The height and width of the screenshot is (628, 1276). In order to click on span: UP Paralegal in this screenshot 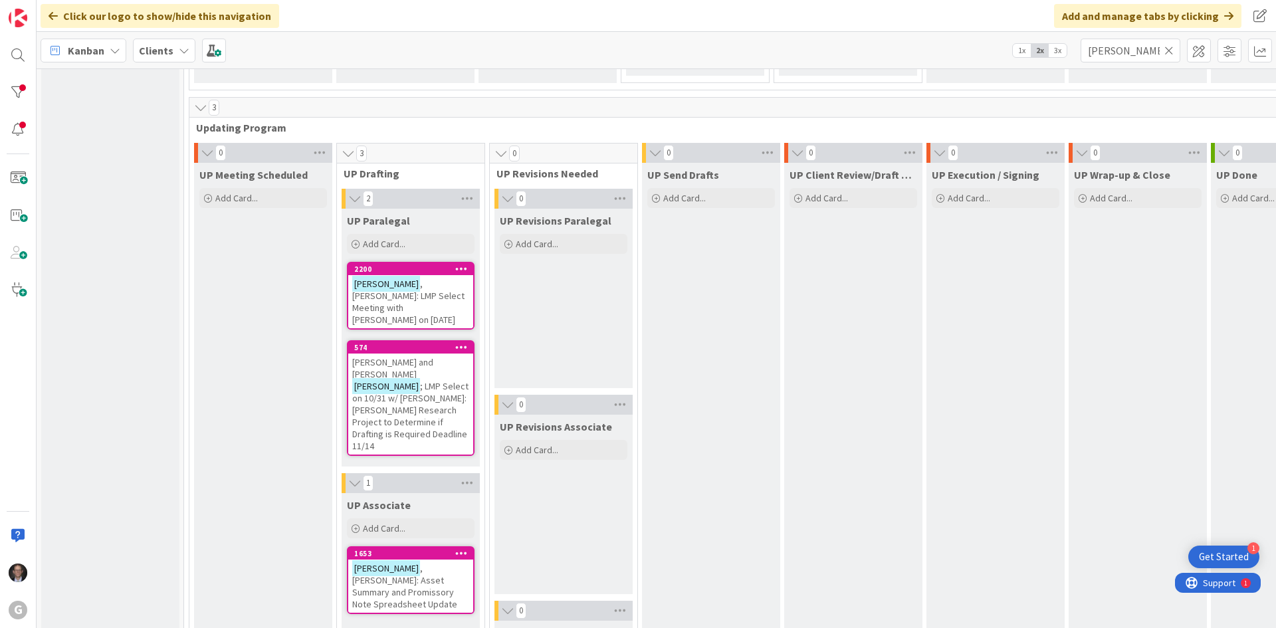, I will do `click(378, 221)`.